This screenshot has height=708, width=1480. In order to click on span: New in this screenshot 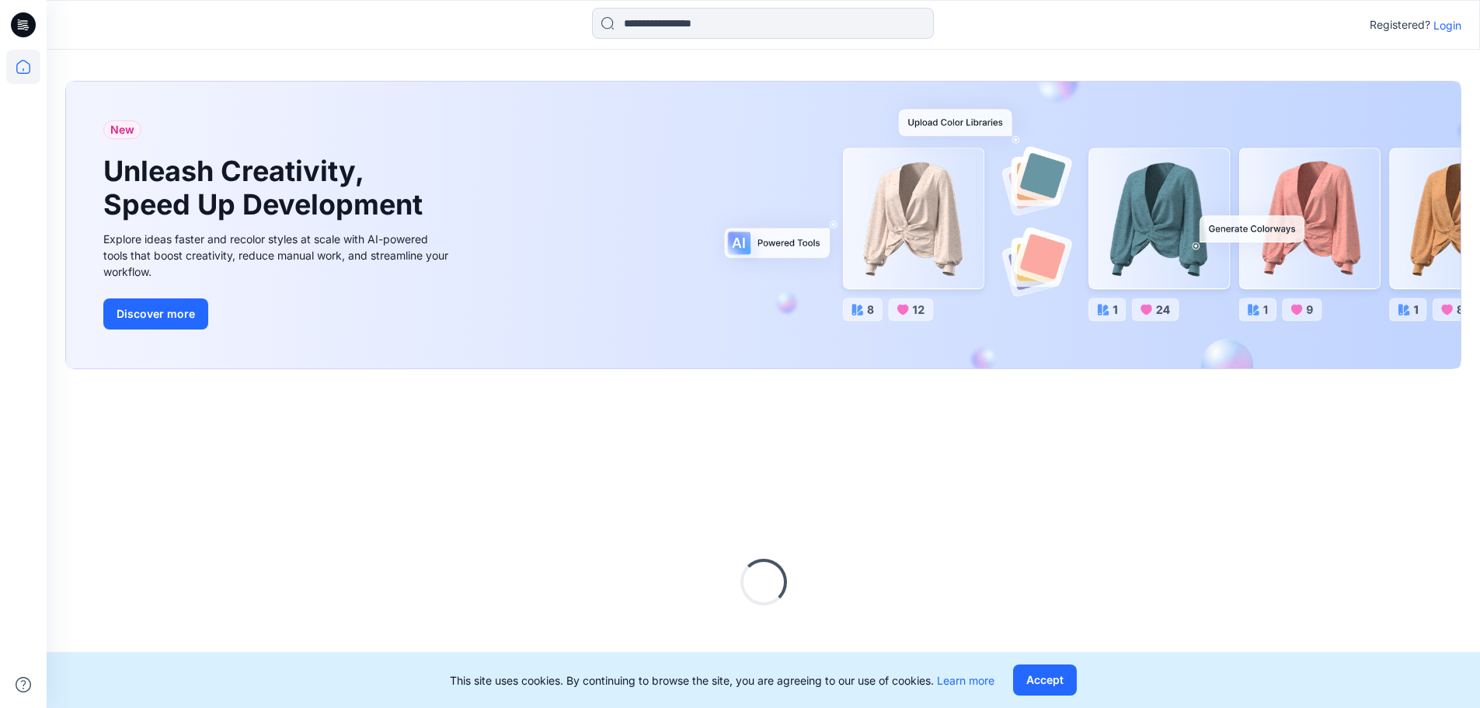, I will do `click(122, 130)`.